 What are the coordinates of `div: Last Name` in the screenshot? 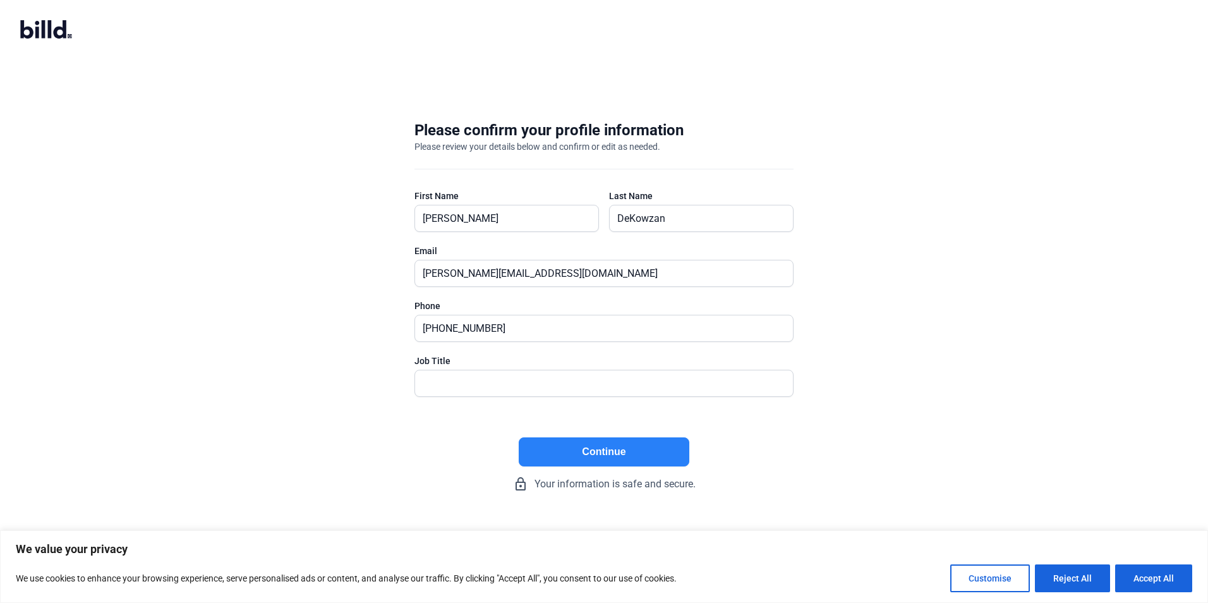 It's located at (701, 196).